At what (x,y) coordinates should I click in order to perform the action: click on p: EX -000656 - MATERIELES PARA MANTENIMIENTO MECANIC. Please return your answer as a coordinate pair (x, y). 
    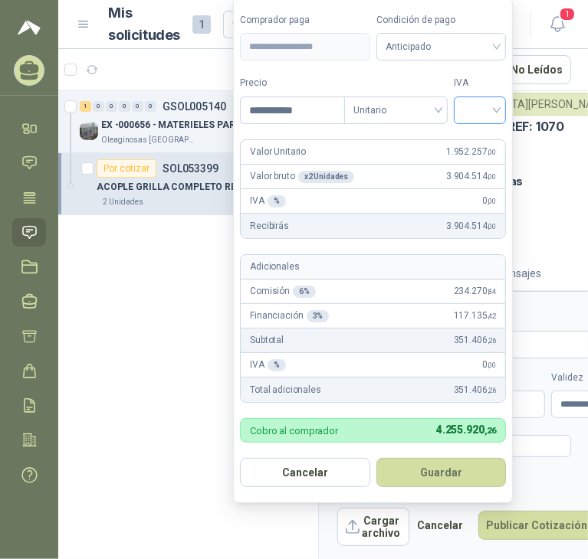
    Looking at the image, I should click on (196, 125).